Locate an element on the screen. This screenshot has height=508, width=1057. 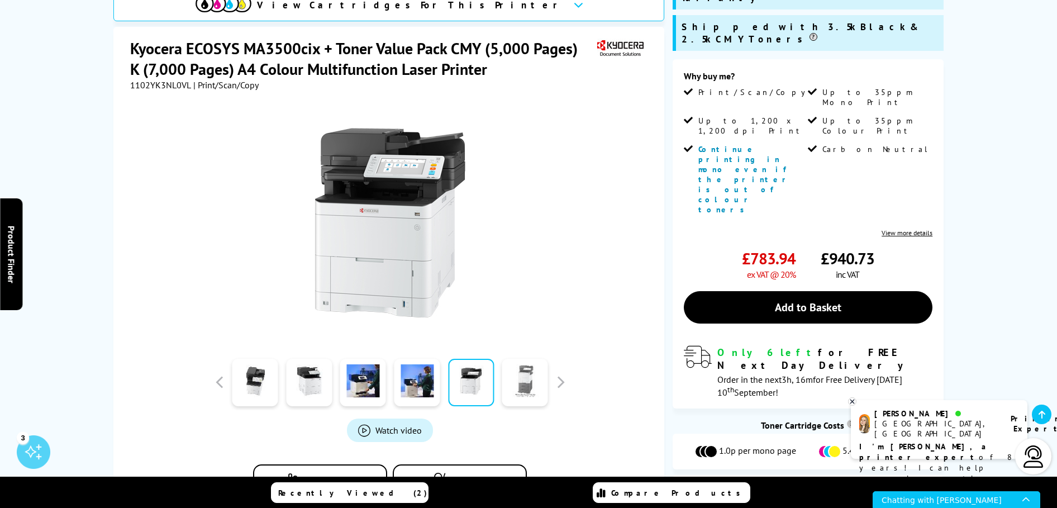
a: Product_All_Videos is located at coordinates (390, 430).